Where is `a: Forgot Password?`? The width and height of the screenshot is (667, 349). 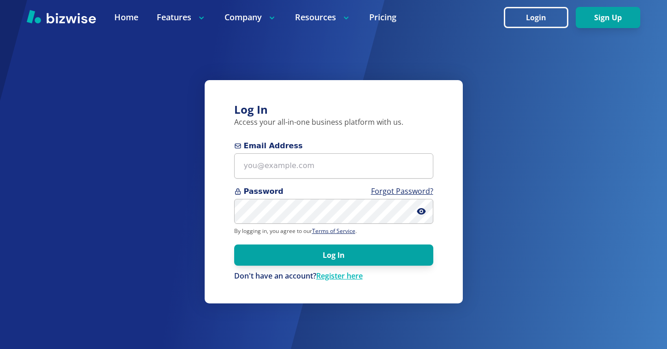
a: Forgot Password? is located at coordinates (402, 191).